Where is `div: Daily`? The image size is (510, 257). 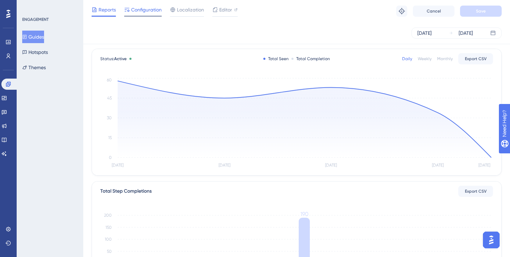
div: Daily is located at coordinates (407, 59).